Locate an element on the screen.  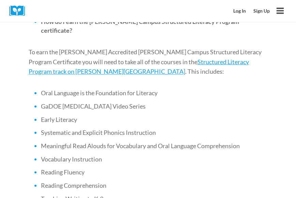
a: Sign Up is located at coordinates (262, 11).